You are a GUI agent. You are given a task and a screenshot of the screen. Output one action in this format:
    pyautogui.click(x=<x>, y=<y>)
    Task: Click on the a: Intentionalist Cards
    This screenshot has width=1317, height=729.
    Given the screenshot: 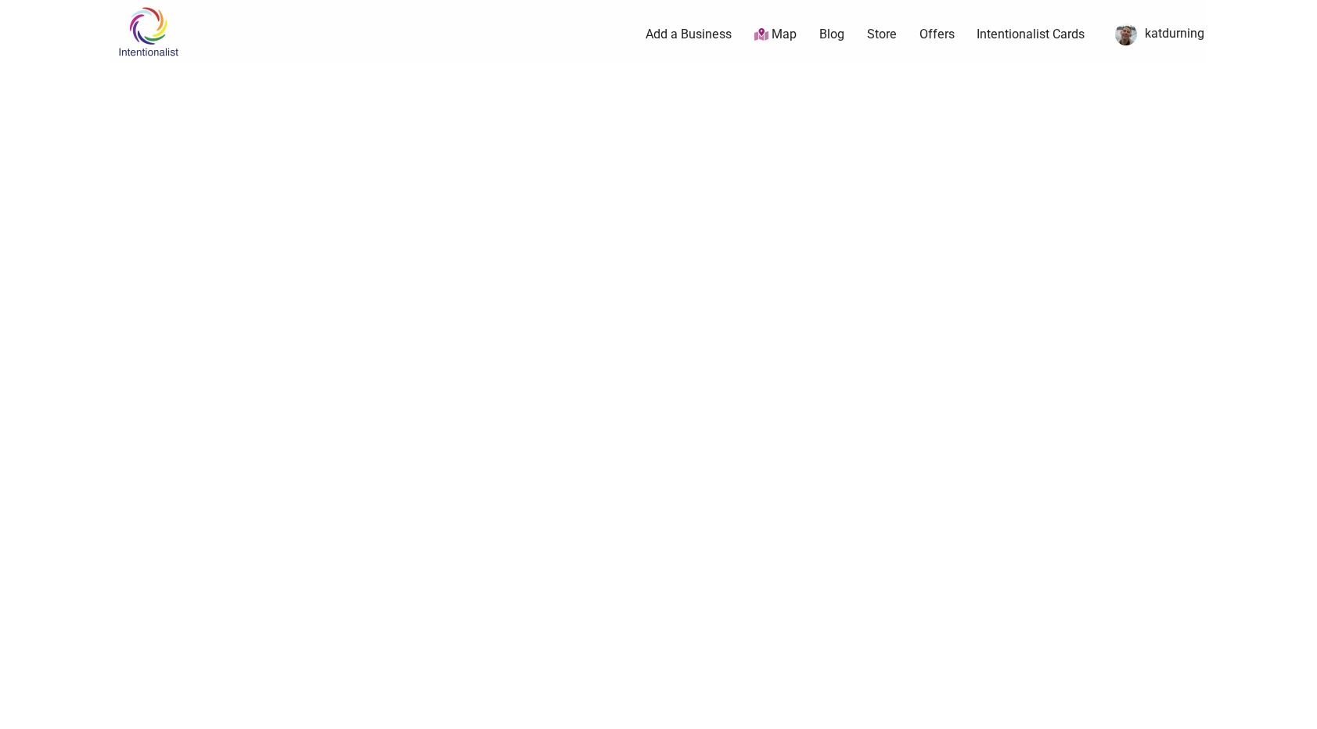 What is the action you would take?
    pyautogui.click(x=1031, y=34)
    